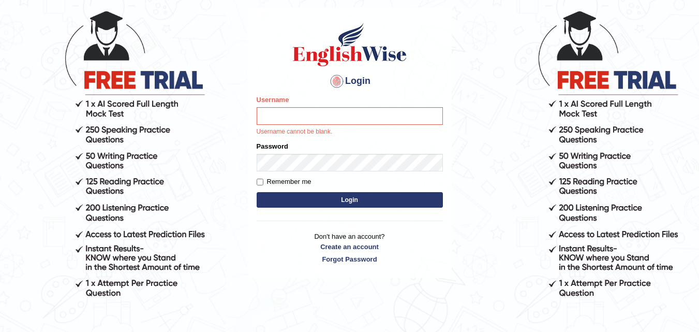  What do you see at coordinates (350, 259) in the screenshot?
I see `a: Forgot Password` at bounding box center [350, 259].